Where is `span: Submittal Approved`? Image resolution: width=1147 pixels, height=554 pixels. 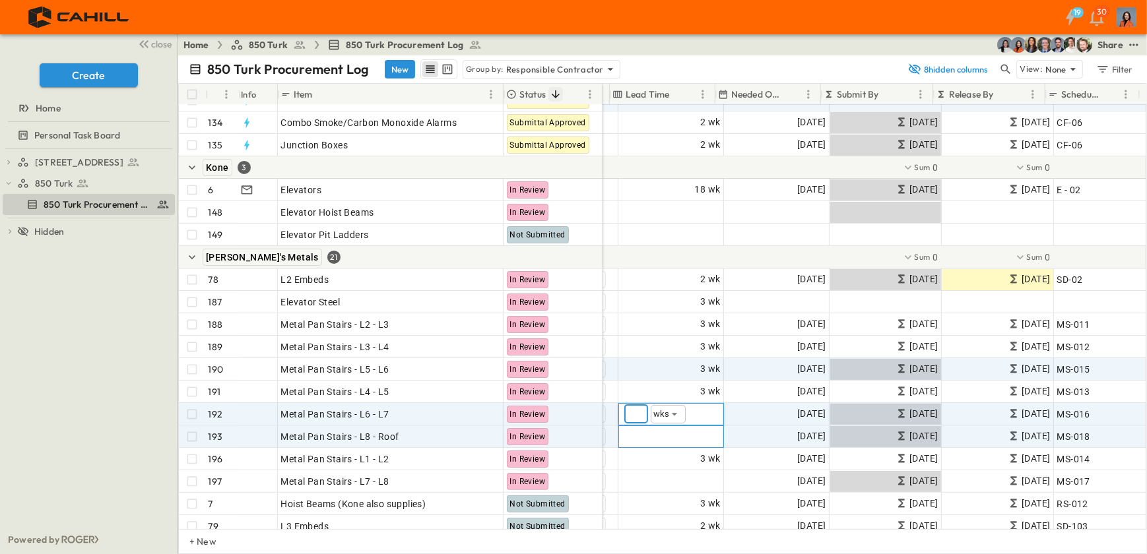 span: Submittal Approved is located at coordinates (548, 100).